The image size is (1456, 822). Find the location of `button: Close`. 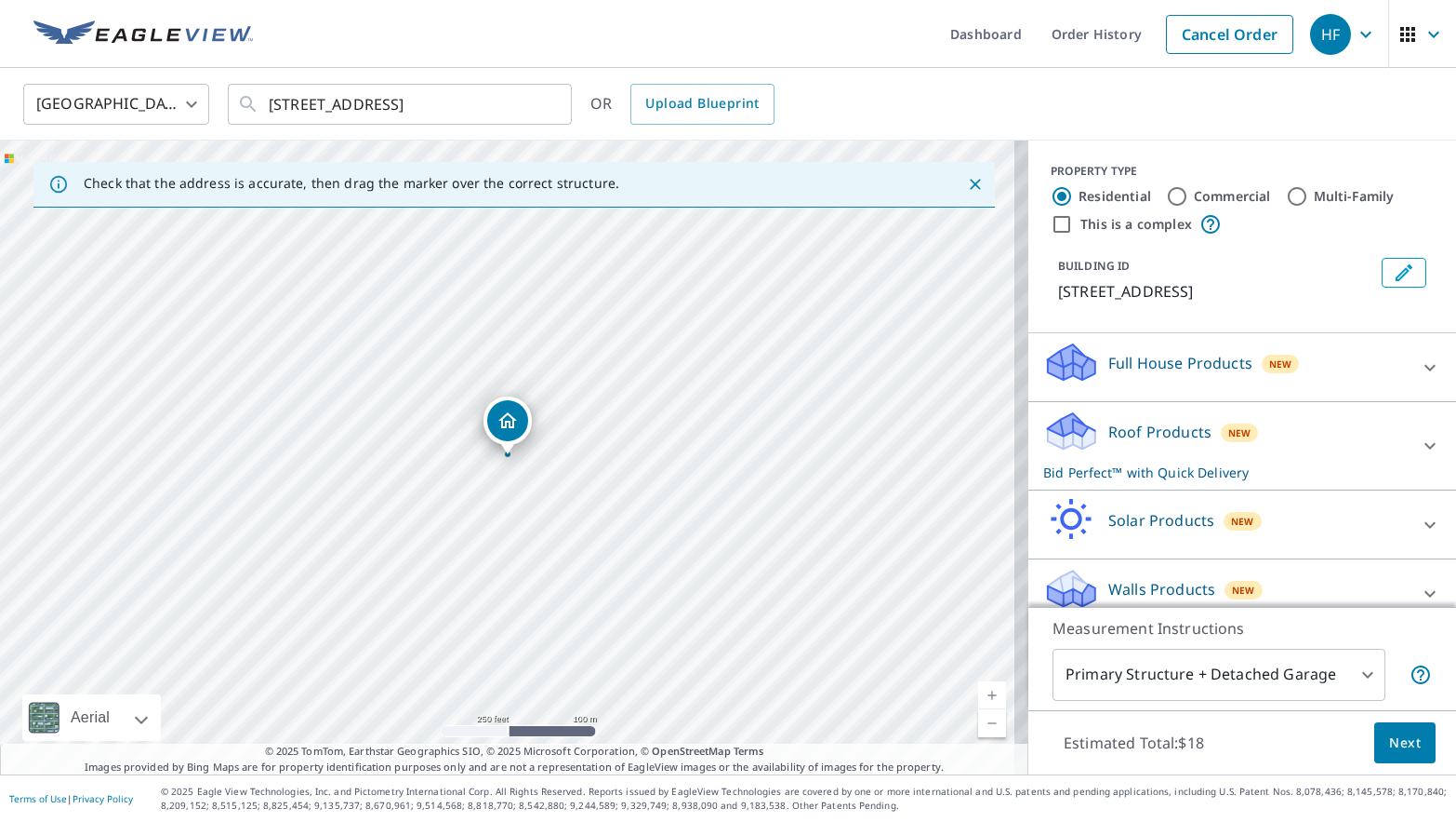

button: Close is located at coordinates (975, 185).